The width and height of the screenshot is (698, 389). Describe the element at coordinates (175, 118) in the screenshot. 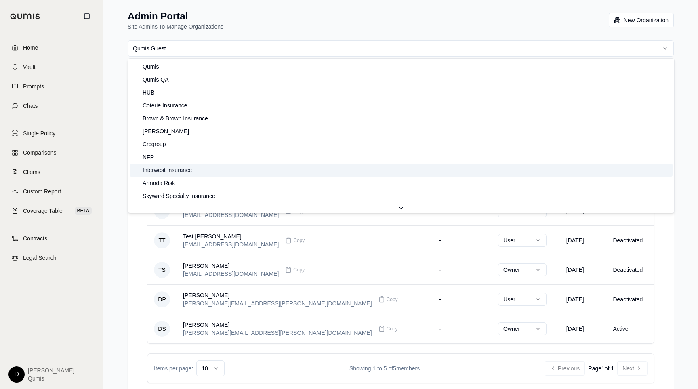

I see `span: Brown & Brown Insurance` at that location.